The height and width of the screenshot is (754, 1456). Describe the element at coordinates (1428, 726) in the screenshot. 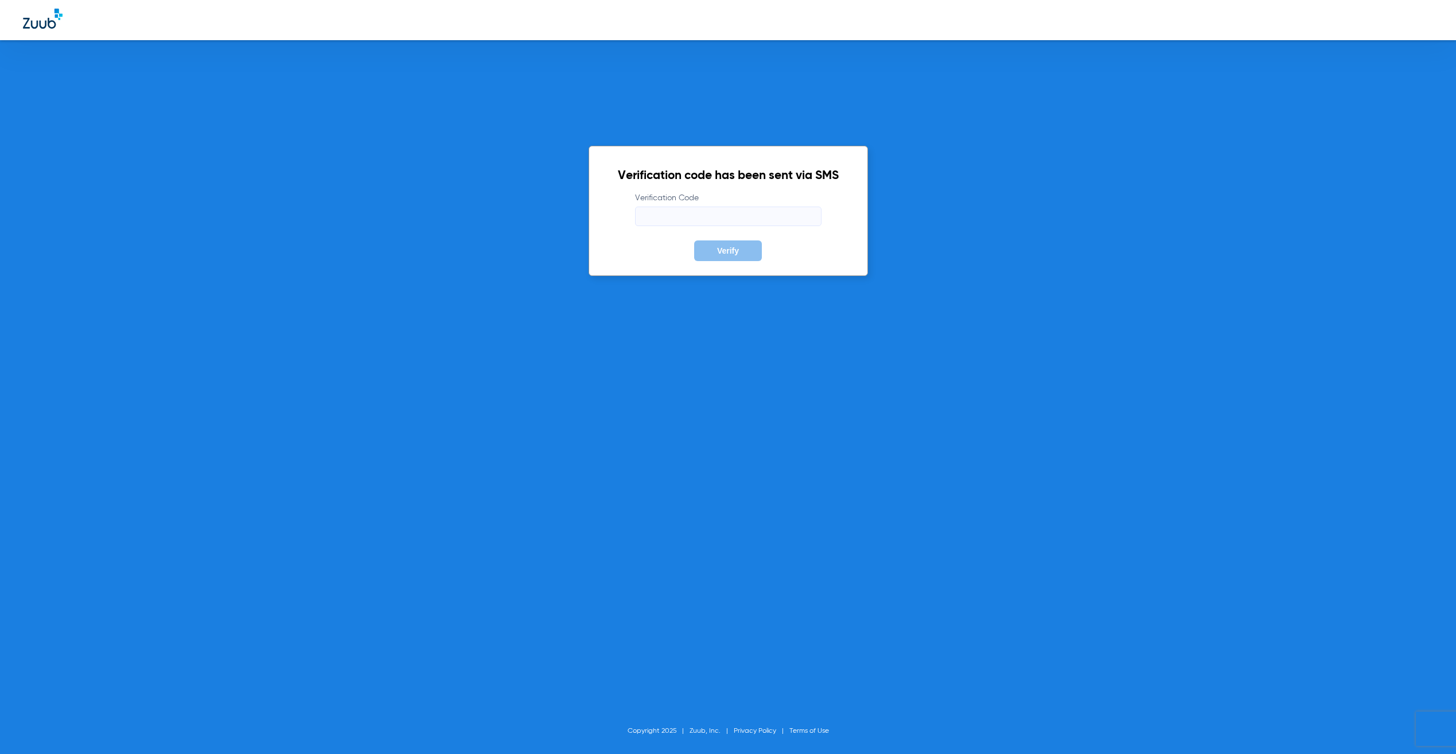

I see `div: Chat Widget` at that location.